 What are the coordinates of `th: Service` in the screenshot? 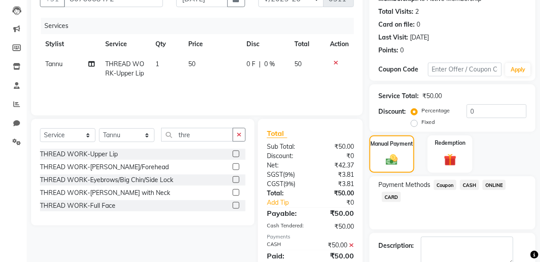 It's located at (125, 44).